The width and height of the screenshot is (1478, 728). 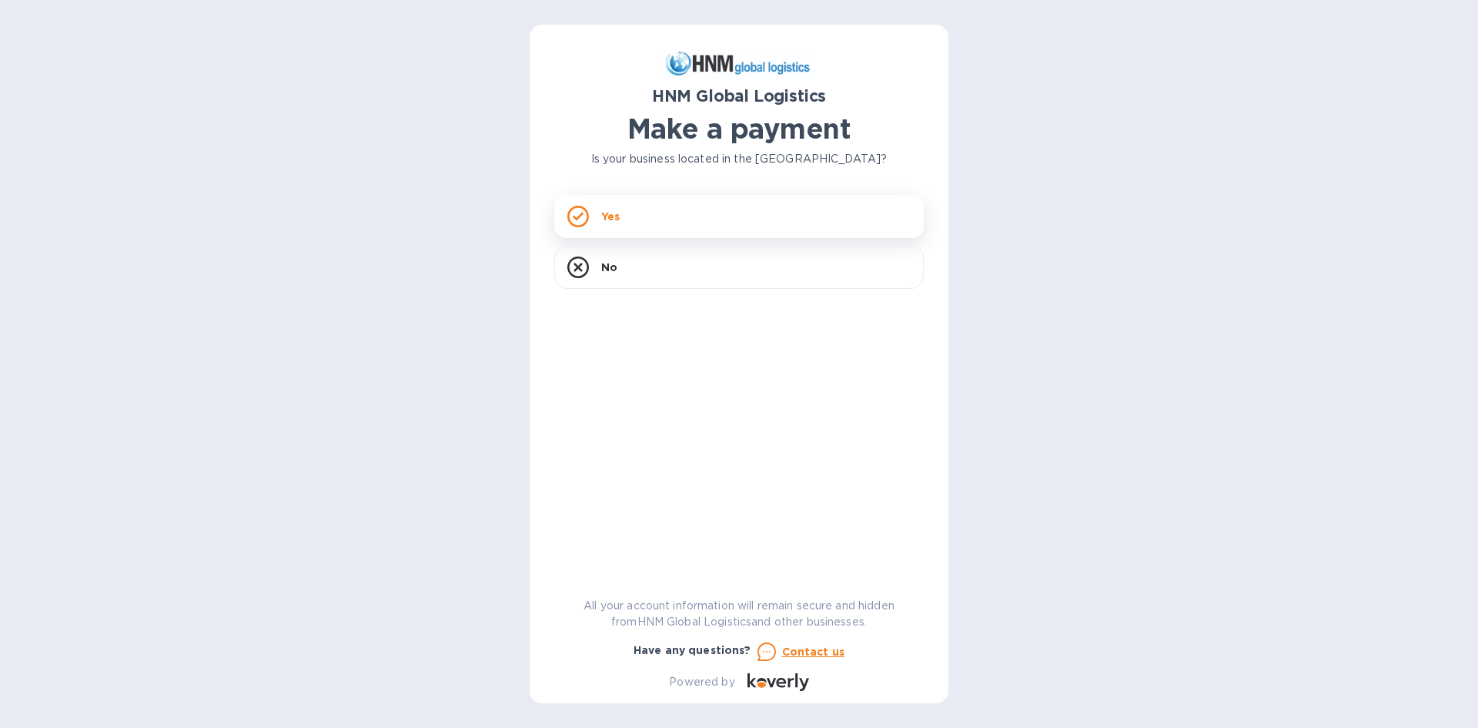 What do you see at coordinates (739, 614) in the screenshot?
I see `p: All your account information will remain secure and hidden from HNM Global Logistics and other bu...` at bounding box center [739, 614].